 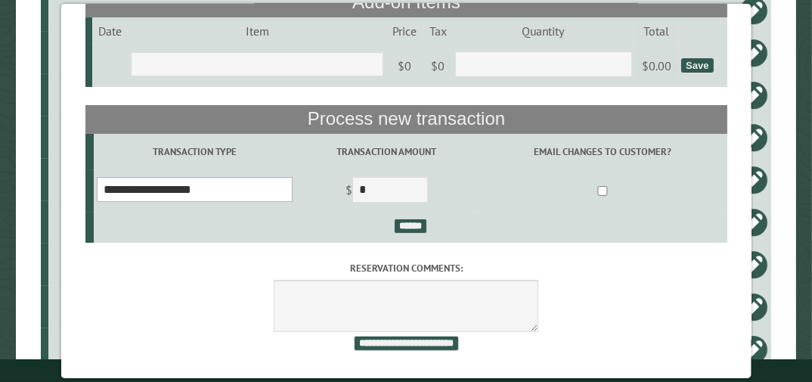 I want to click on div: 20, so click(x=104, y=11).